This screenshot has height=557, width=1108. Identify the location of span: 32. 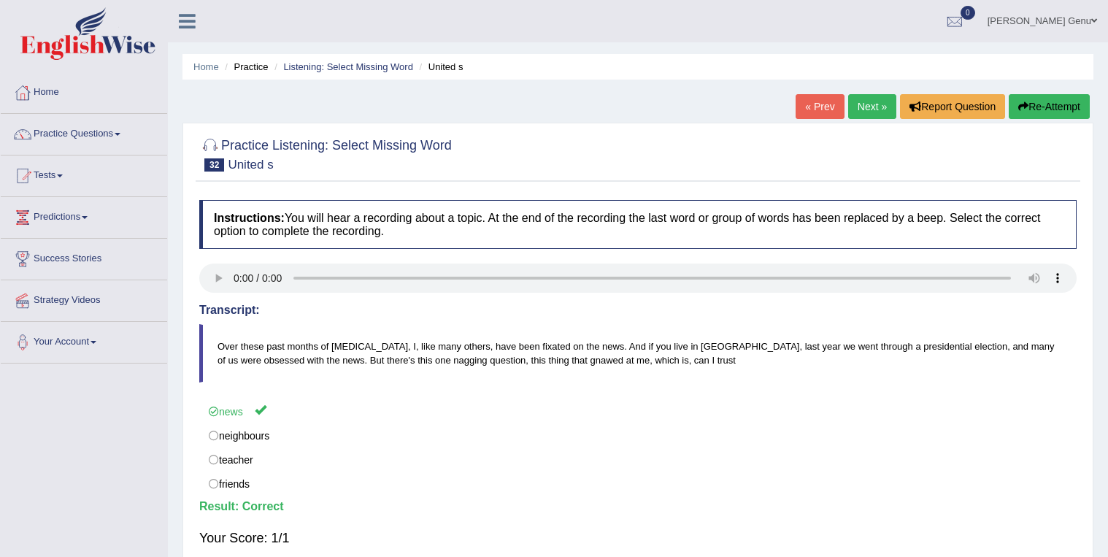
(214, 165).